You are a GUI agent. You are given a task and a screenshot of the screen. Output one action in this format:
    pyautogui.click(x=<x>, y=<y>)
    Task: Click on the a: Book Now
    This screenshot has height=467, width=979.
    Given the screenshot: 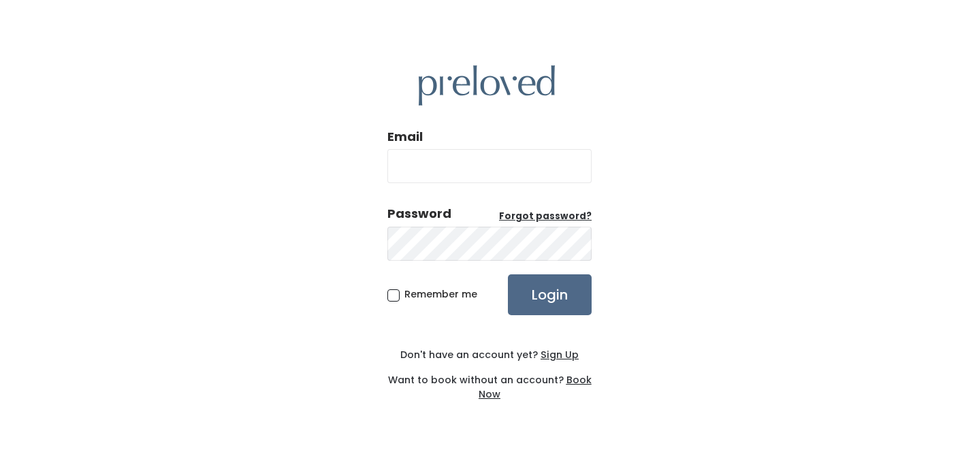 What is the action you would take?
    pyautogui.click(x=535, y=387)
    